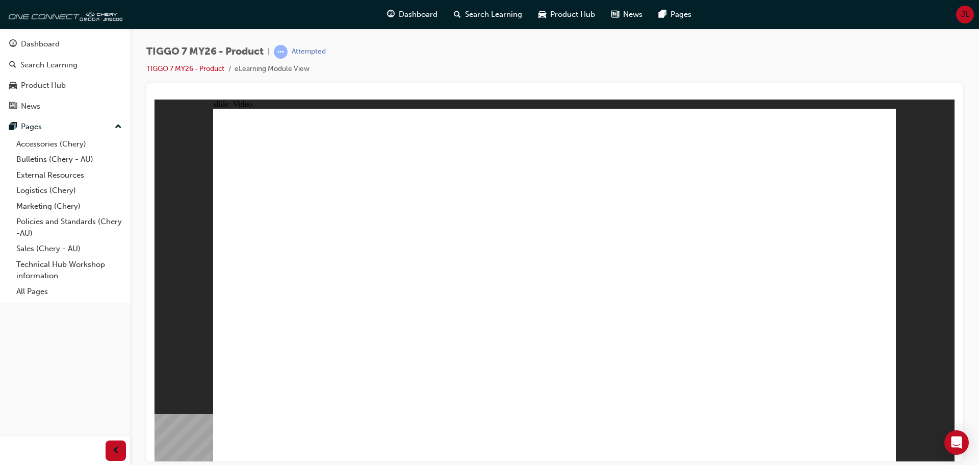 The image size is (979, 465). I want to click on span: learningRecordVerb_ATTEMPT-icon, so click(280, 52).